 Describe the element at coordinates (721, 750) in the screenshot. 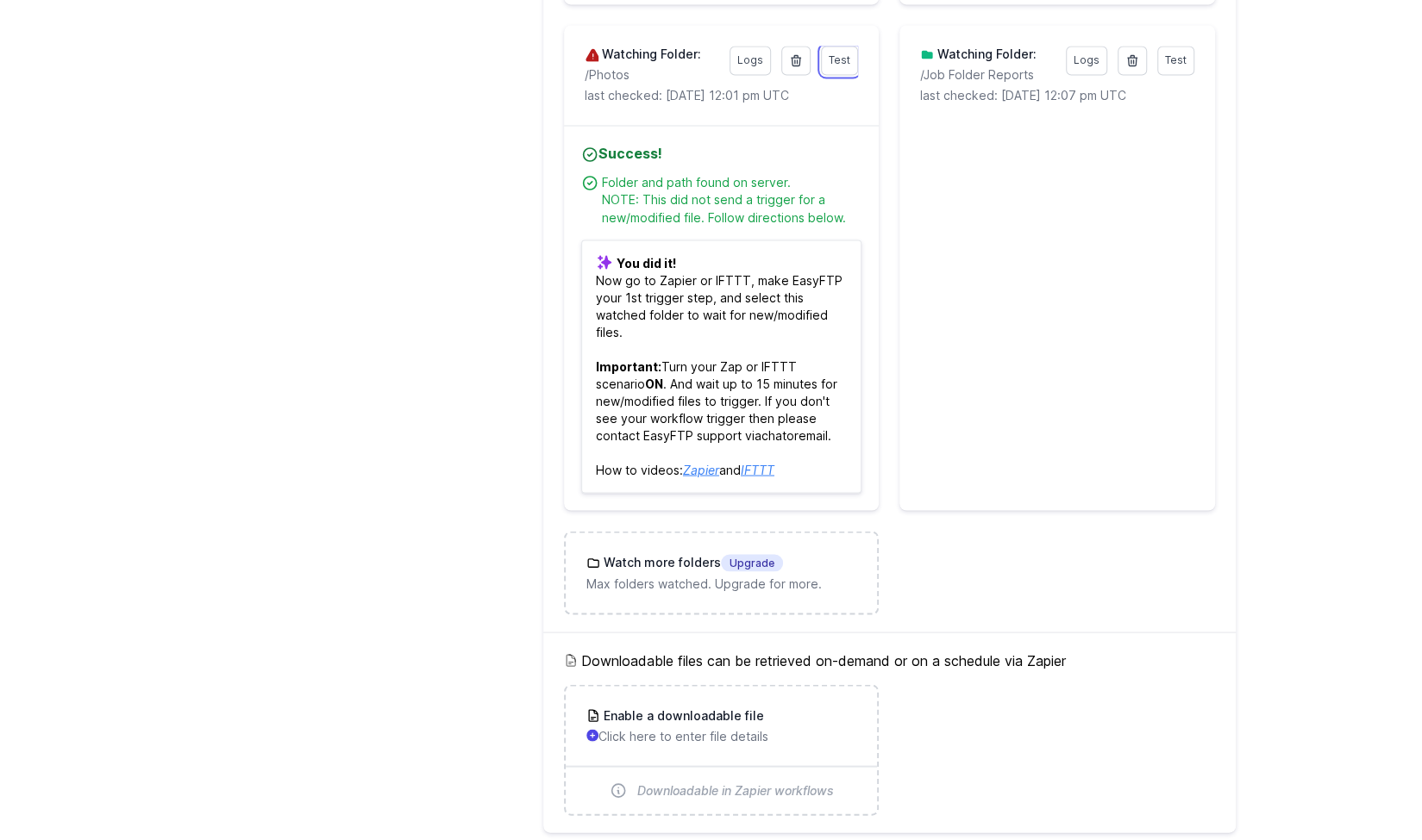

I see `a: Enable a downloadable file Click here to enter file details Downloadable in Zapier workflows` at that location.